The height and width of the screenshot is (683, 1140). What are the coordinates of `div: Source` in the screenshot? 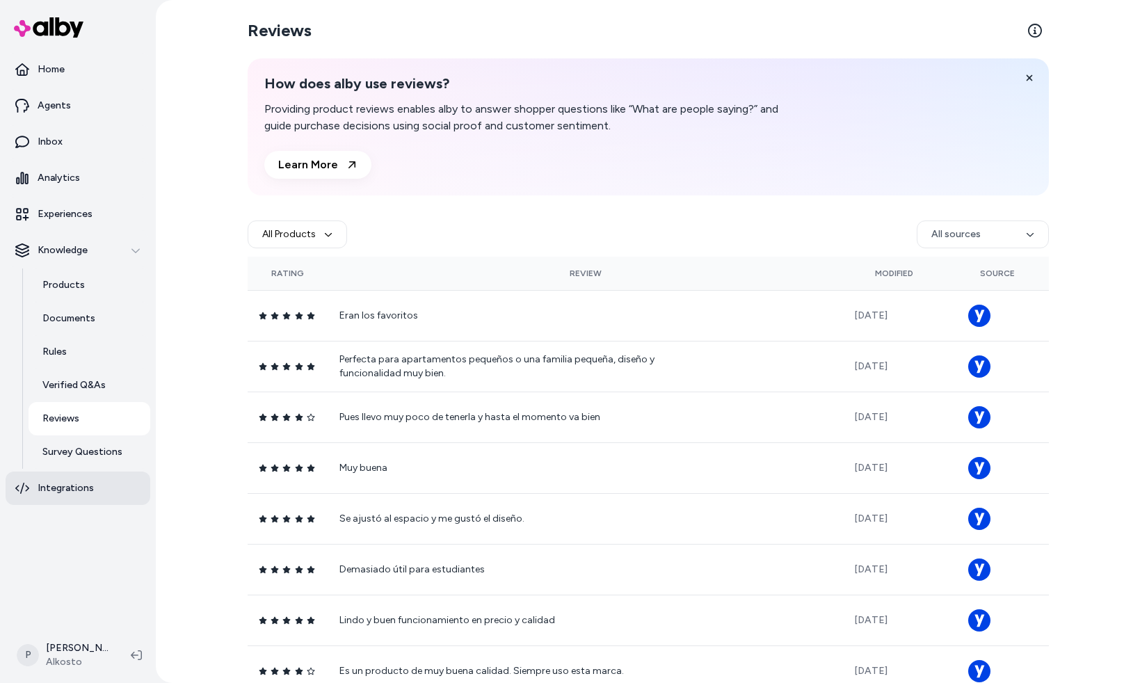 It's located at (997, 273).